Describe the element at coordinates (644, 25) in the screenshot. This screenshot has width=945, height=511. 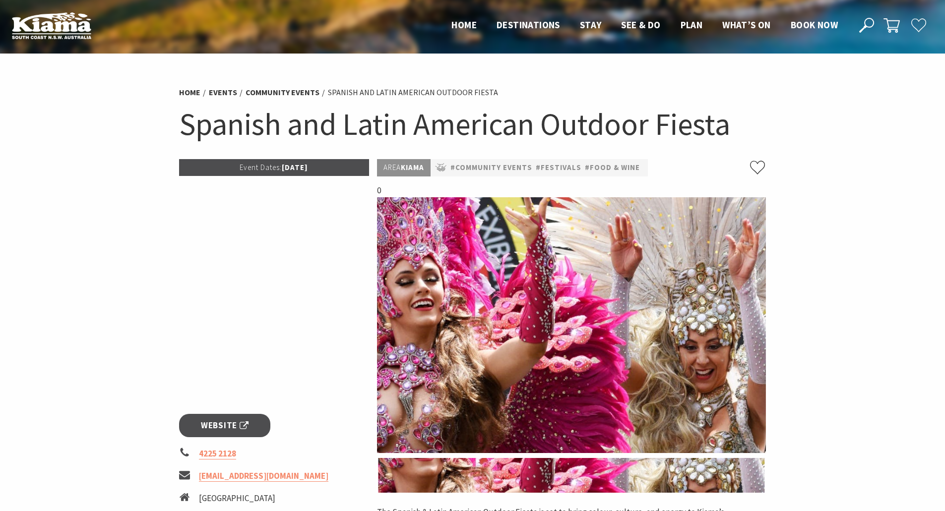
I see `nav: Main Menu` at that location.